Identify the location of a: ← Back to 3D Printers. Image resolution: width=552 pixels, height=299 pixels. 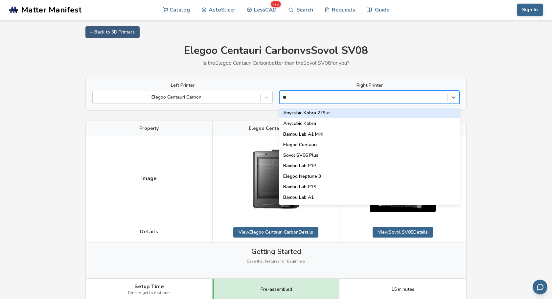
(112, 32).